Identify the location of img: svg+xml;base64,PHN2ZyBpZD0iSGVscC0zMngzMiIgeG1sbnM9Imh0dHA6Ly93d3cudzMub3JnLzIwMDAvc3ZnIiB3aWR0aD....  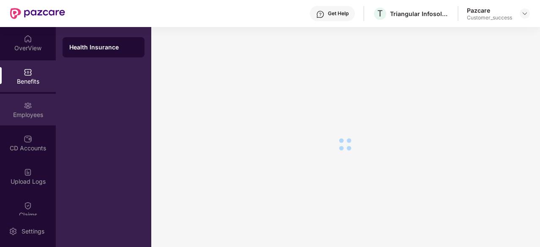
(320, 14).